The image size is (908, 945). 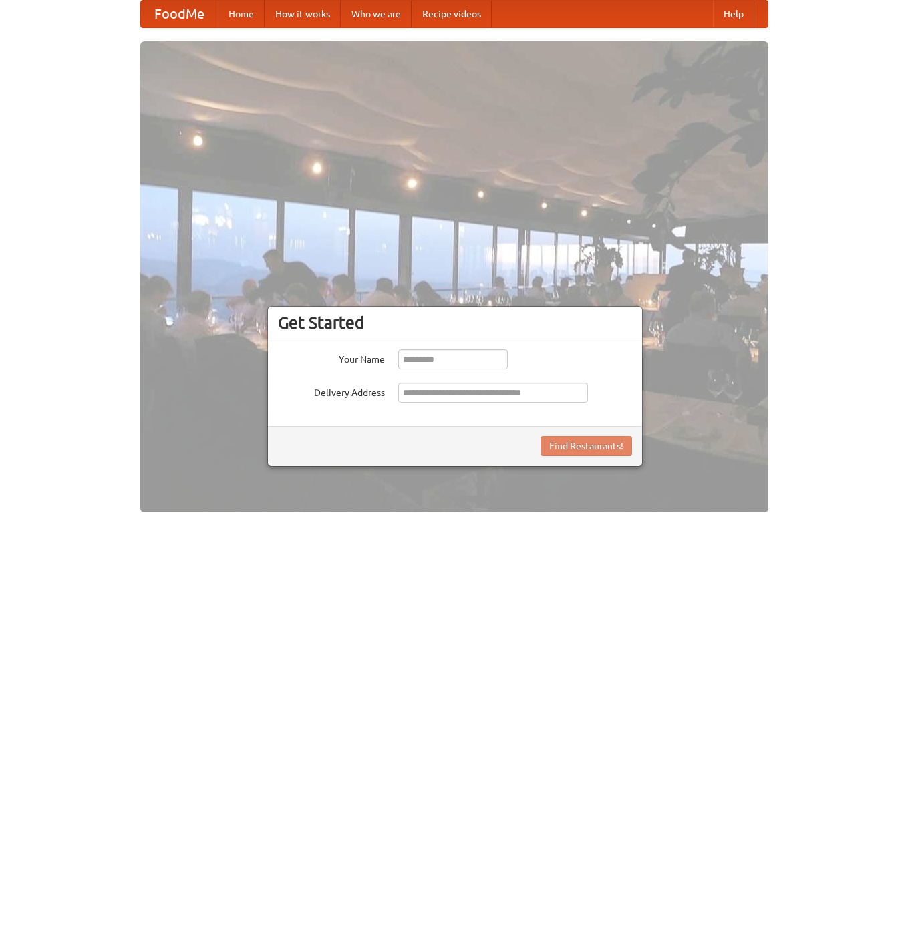 I want to click on button: Find Restaurants!, so click(x=586, y=446).